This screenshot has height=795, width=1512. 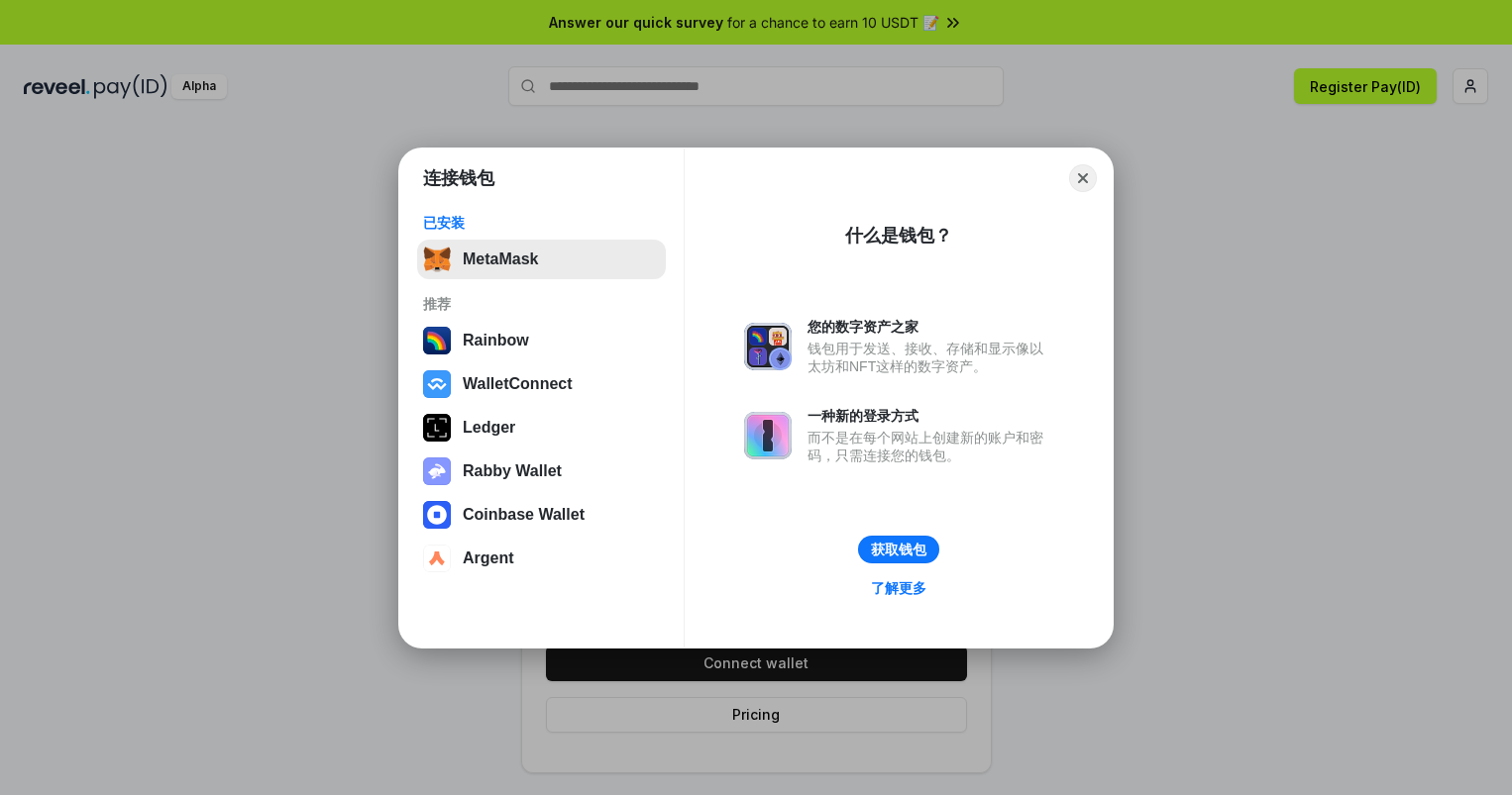 What do you see at coordinates (898, 550) in the screenshot?
I see `button: 获取钱包` at bounding box center [898, 550].